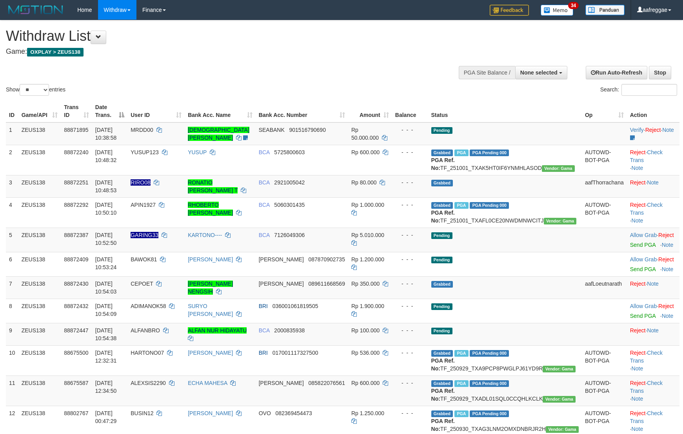 This screenshot has height=434, width=683. I want to click on td: 1, so click(12, 134).